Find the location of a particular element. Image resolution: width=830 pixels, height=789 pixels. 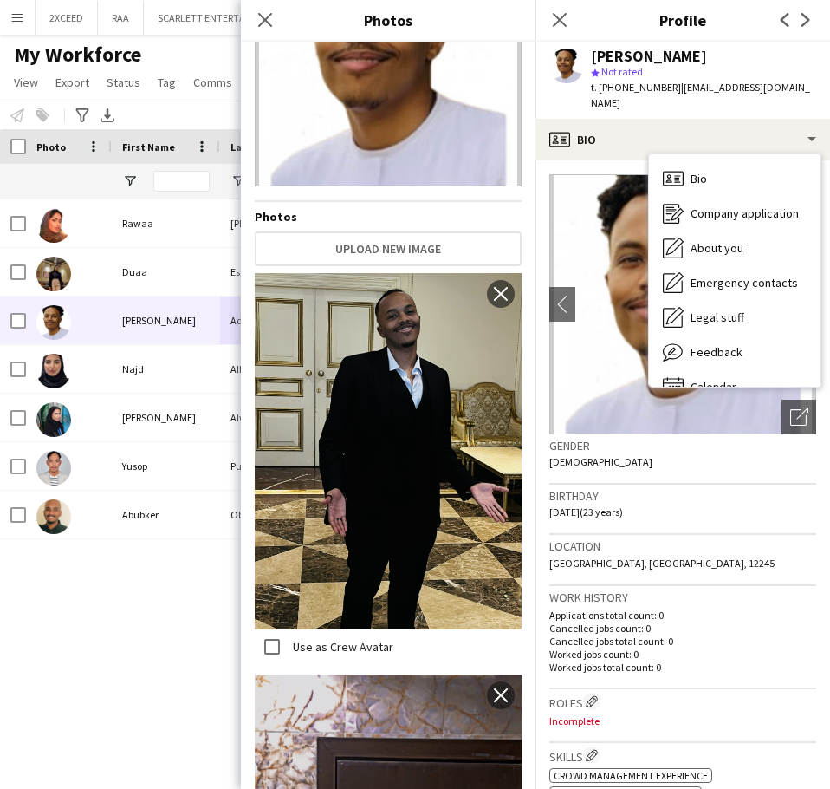

a: View is located at coordinates (26, 82).